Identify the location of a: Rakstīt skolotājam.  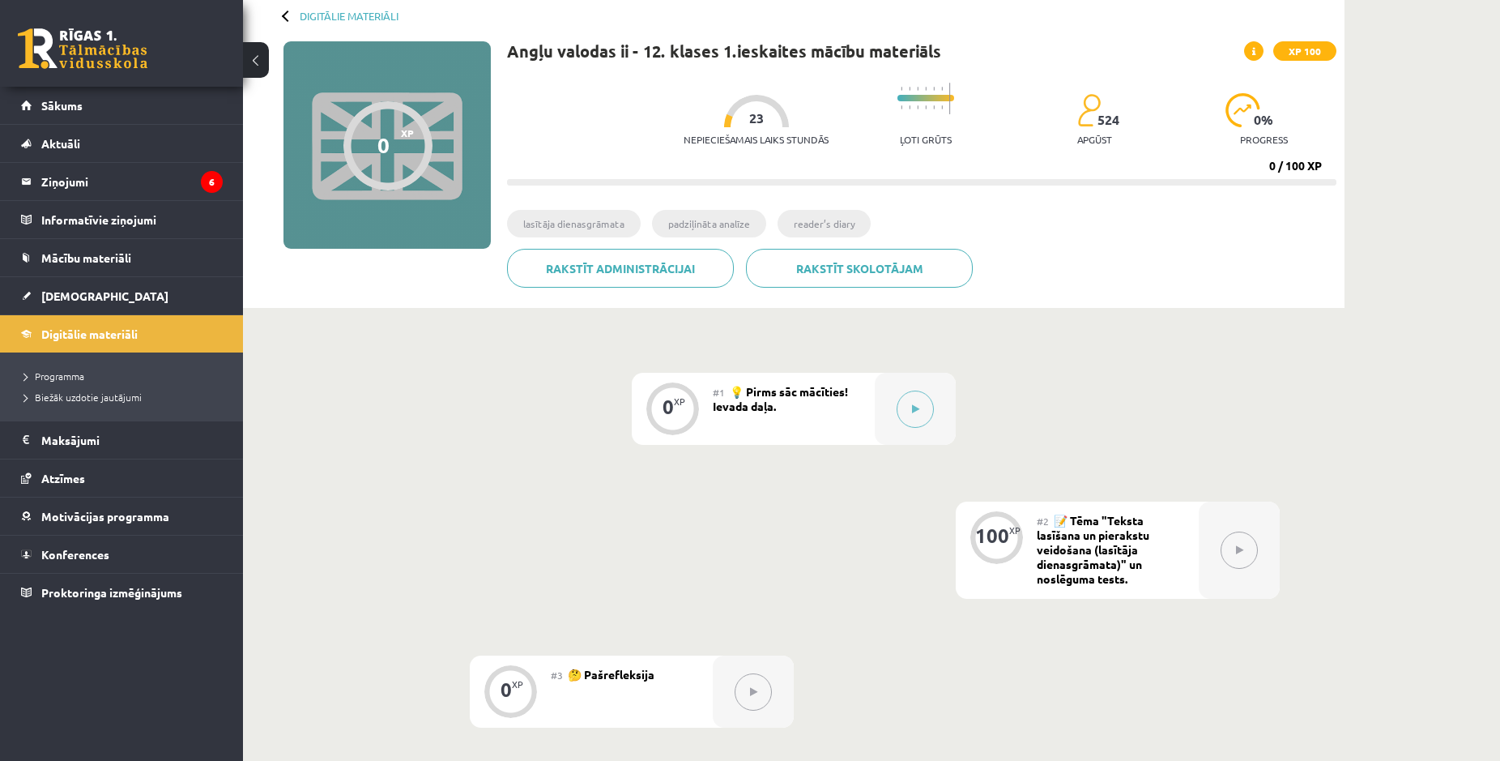
(860, 268).